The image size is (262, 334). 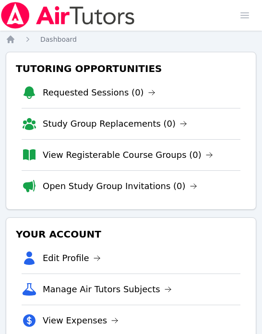 I want to click on a: Requested Sessions (0), so click(x=99, y=93).